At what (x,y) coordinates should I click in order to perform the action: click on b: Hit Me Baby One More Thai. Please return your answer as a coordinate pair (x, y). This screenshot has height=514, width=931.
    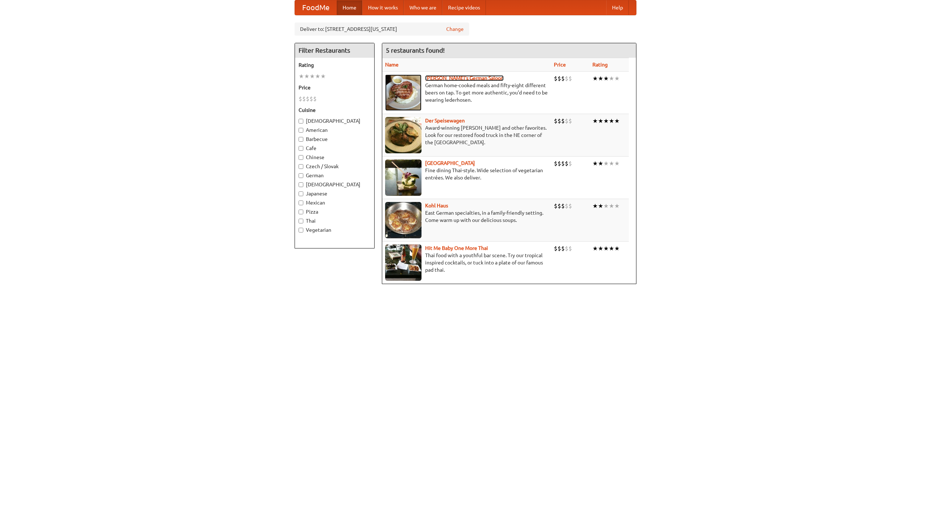
    Looking at the image, I should click on (456, 248).